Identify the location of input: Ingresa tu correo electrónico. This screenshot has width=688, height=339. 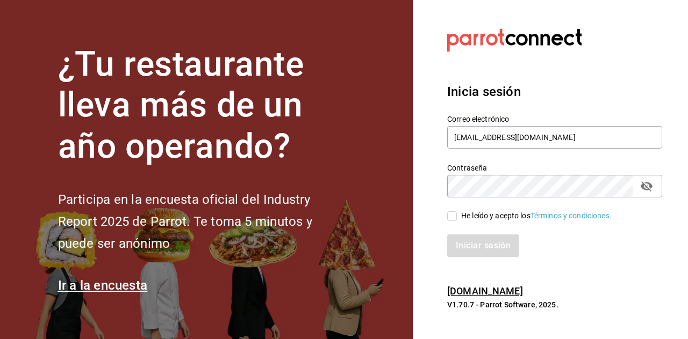
(554, 138).